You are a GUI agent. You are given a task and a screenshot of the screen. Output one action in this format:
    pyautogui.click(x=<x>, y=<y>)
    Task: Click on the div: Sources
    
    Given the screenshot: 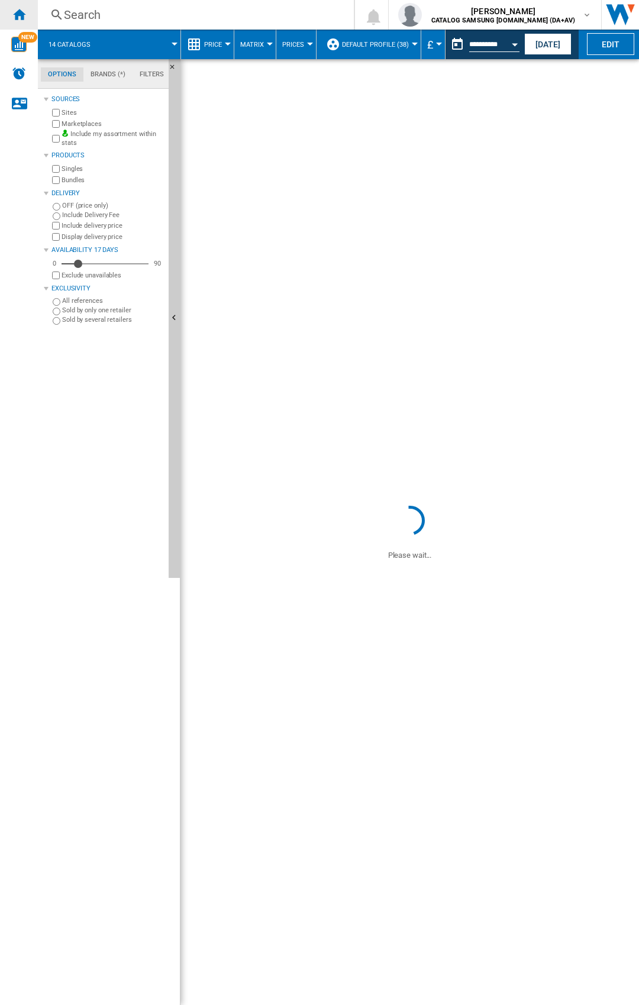 What is the action you would take?
    pyautogui.click(x=108, y=99)
    